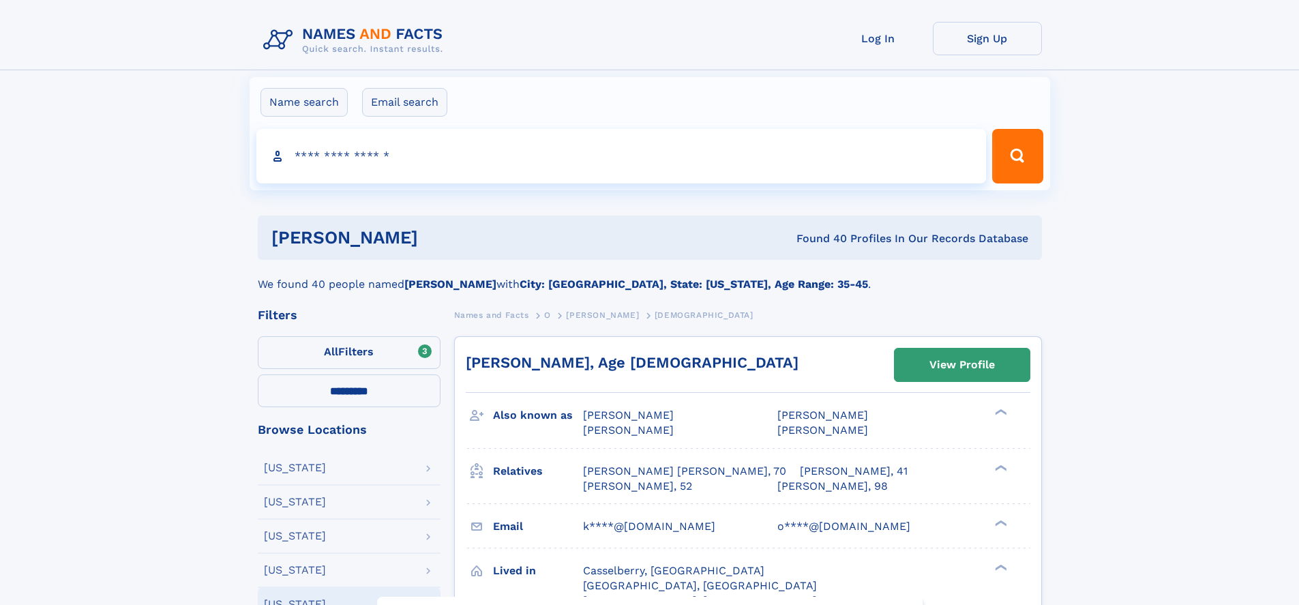 Image resolution: width=1299 pixels, height=605 pixels. Describe the element at coordinates (650, 276) in the screenshot. I see `div: We found 40 people named with .` at that location.